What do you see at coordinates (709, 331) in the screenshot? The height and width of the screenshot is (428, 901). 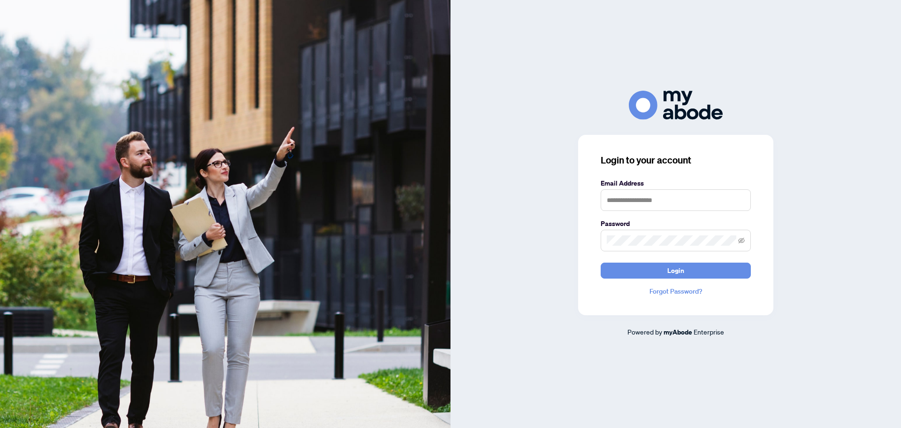 I see `span: Enterprise` at bounding box center [709, 331].